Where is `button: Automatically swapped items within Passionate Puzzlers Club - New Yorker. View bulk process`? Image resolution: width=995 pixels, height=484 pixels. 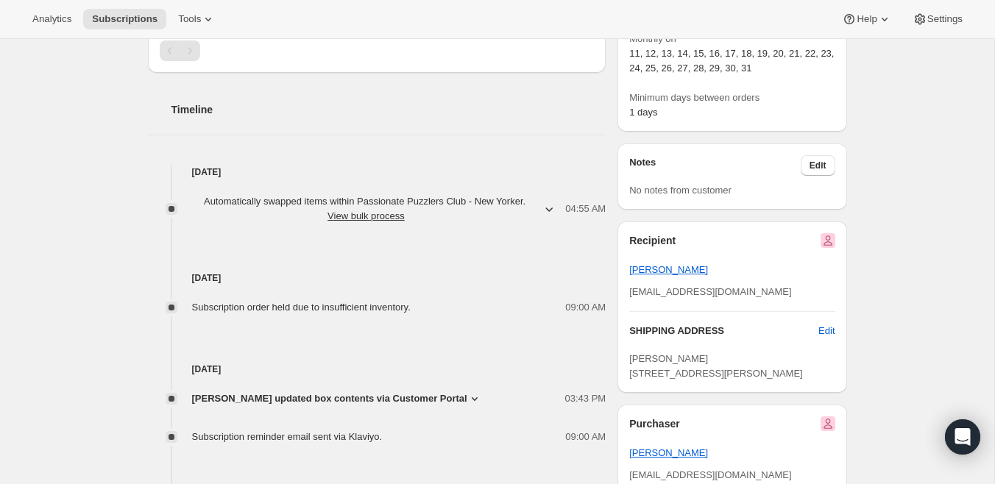
button: Automatically swapped items within Passionate Puzzlers Club - New Yorker. View bulk process is located at coordinates (374, 209).